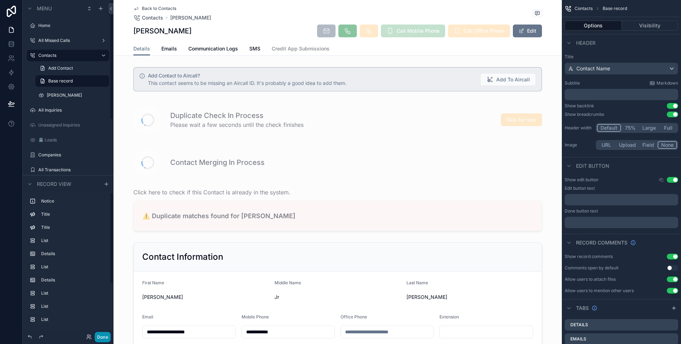 The image size is (681, 344). What do you see at coordinates (169, 49) in the screenshot?
I see `span: Emails` at bounding box center [169, 49].